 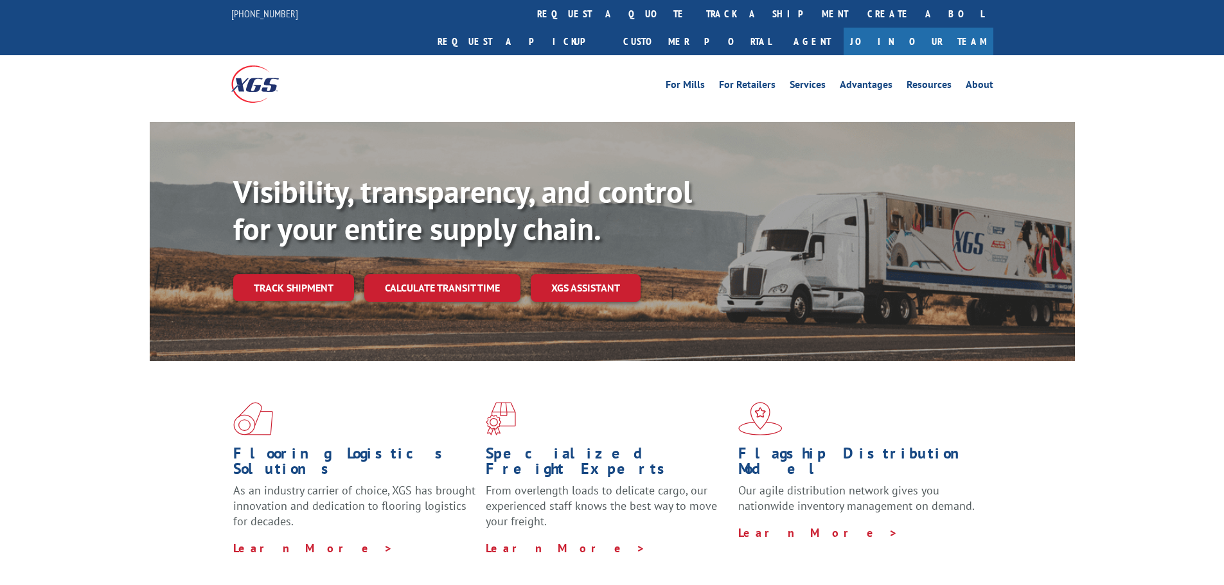 What do you see at coordinates (607, 464) in the screenshot?
I see `h1: Specialized Freight Experts` at bounding box center [607, 464].